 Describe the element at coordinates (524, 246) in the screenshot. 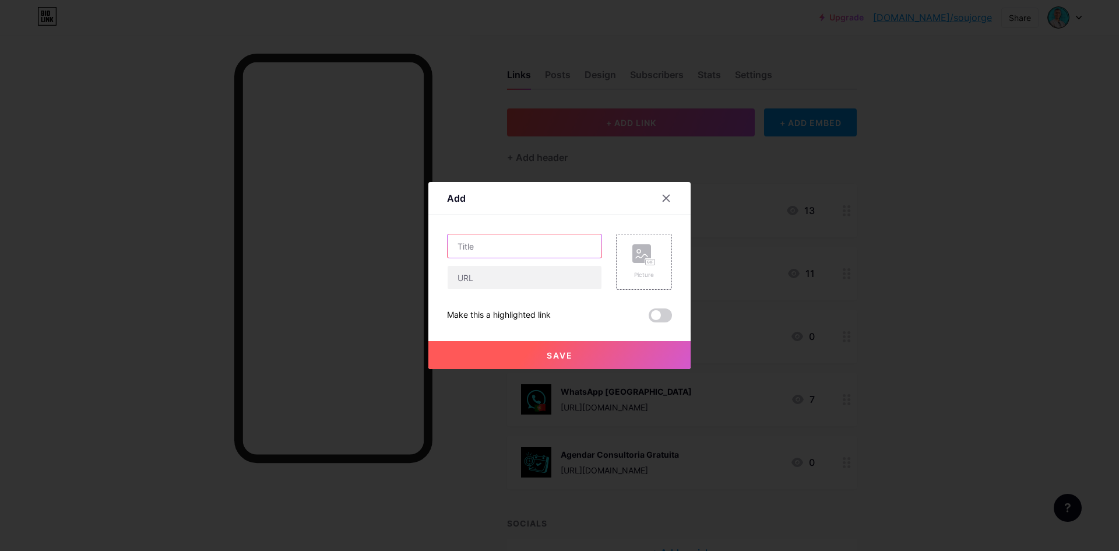

I see `input: Title` at that location.